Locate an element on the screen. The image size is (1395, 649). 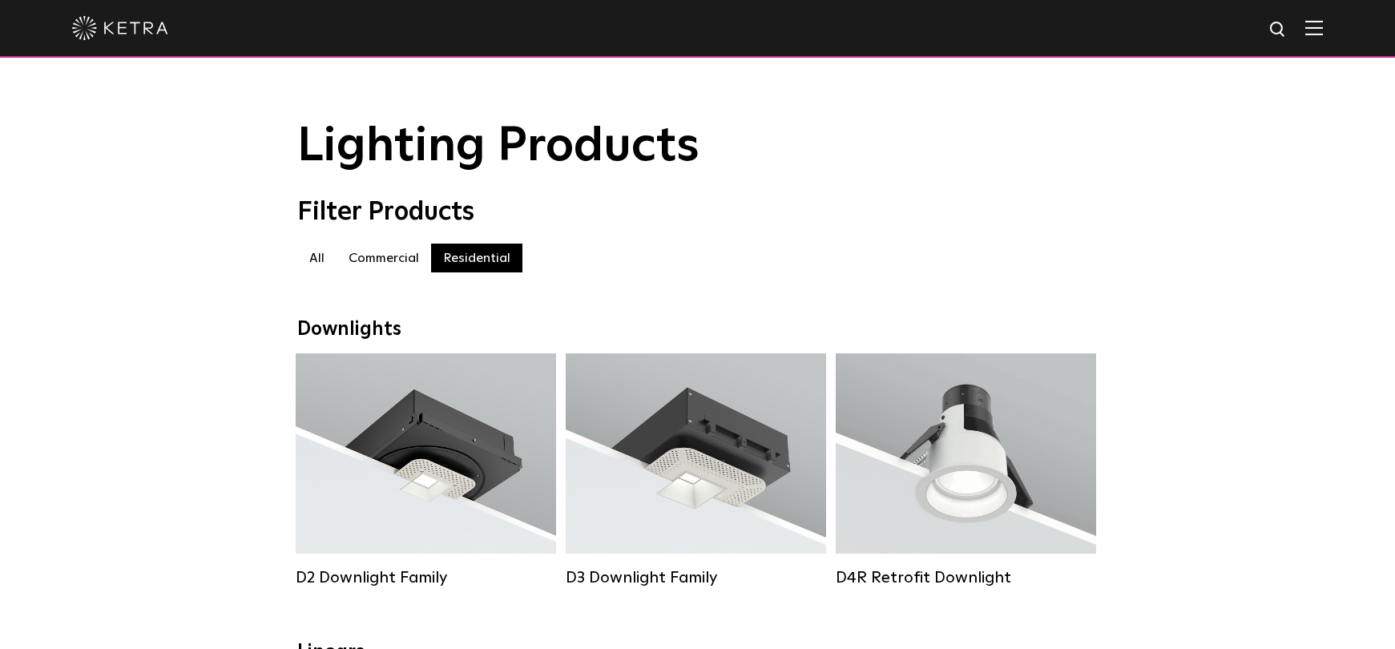
div: Filter Products is located at coordinates (698, 212).